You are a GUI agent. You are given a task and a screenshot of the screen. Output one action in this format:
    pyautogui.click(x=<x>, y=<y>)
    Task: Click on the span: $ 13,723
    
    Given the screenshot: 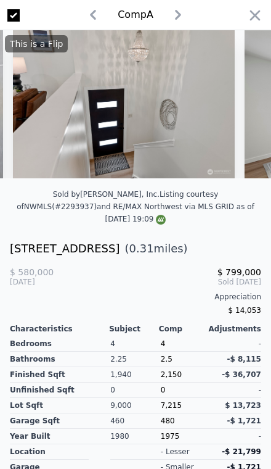 What is the action you would take?
    pyautogui.click(x=243, y=405)
    